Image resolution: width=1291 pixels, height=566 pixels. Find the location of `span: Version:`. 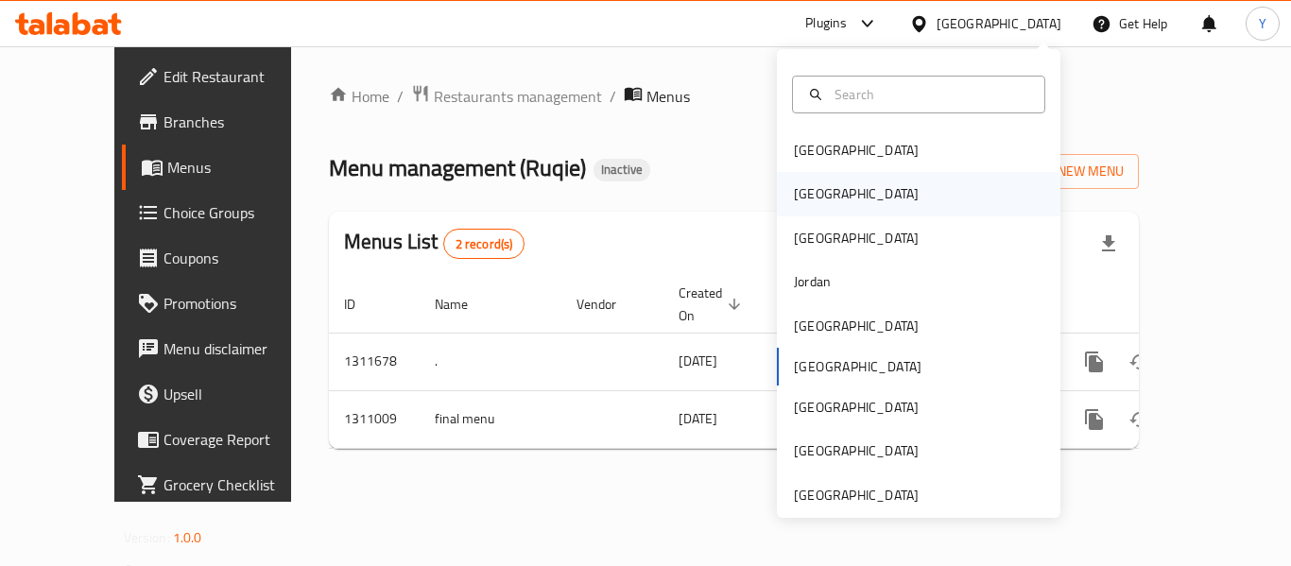

span: Version: is located at coordinates (146, 538).